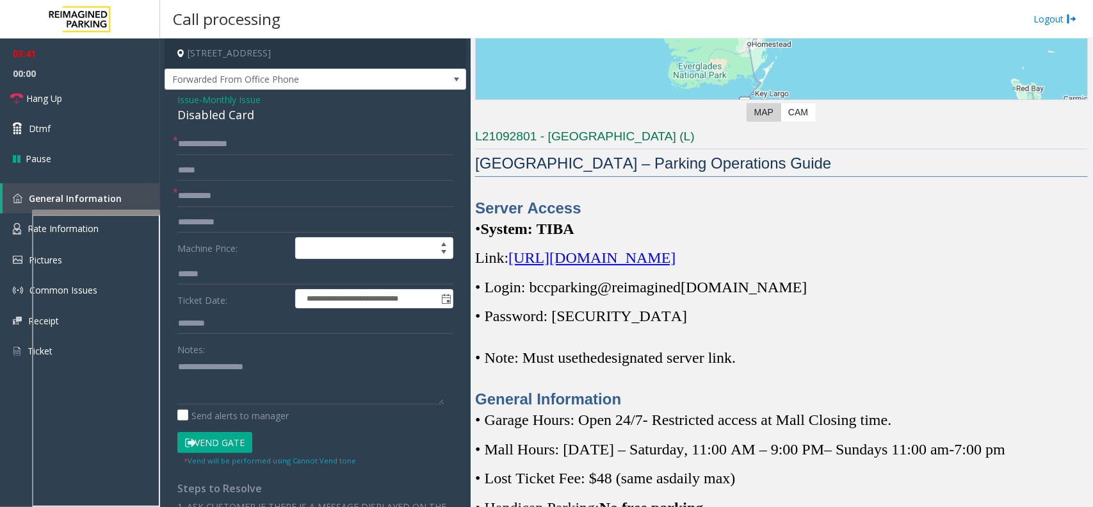 Image resolution: width=1093 pixels, height=507 pixels. What do you see at coordinates (38, 158) in the screenshot?
I see `span: Pause` at bounding box center [38, 158].